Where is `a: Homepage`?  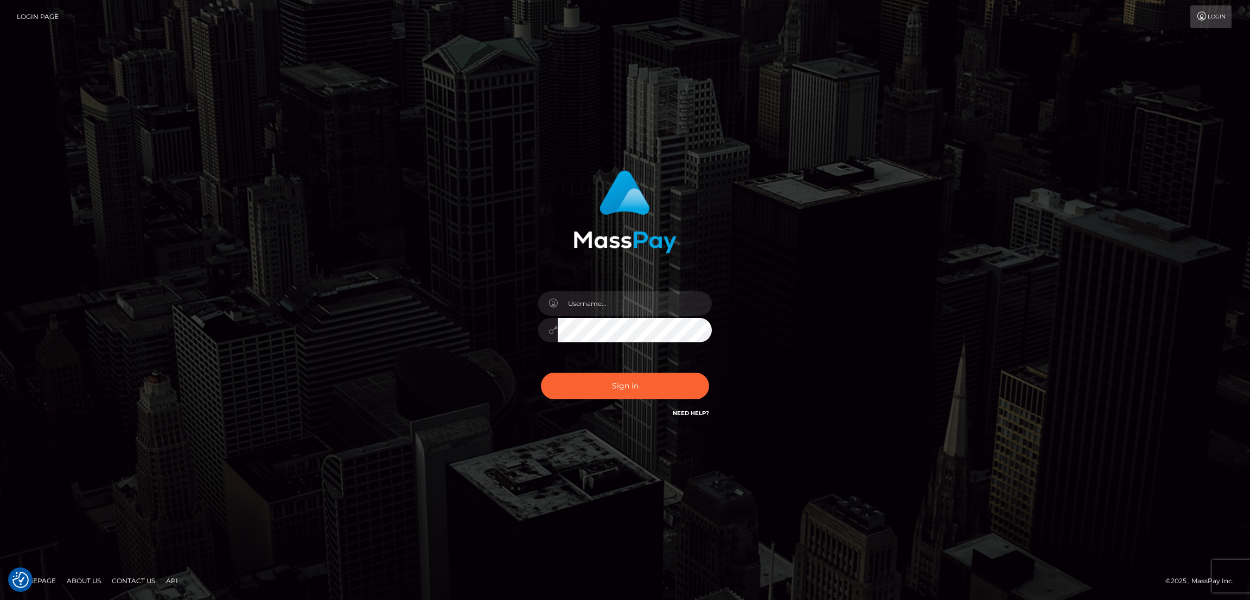
a: Homepage is located at coordinates (36, 580).